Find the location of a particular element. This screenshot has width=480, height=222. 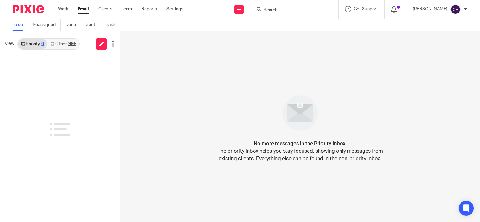

a: Team is located at coordinates (127, 9).